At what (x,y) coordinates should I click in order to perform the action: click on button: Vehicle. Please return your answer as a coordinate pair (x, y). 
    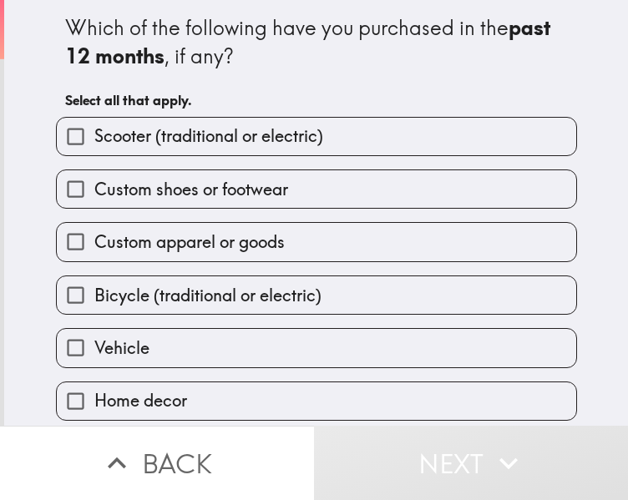
    Looking at the image, I should click on (316, 347).